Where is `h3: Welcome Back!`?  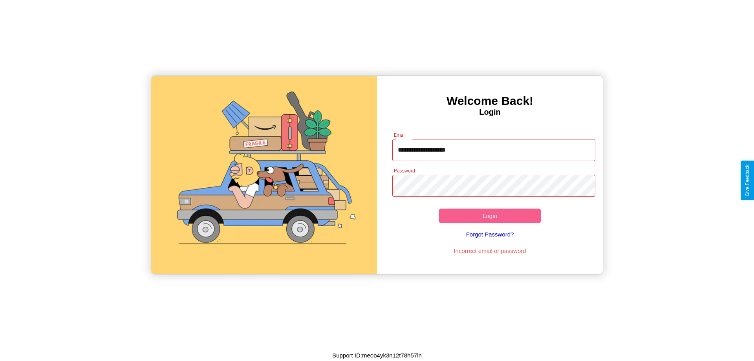
h3: Welcome Back! is located at coordinates (490, 101).